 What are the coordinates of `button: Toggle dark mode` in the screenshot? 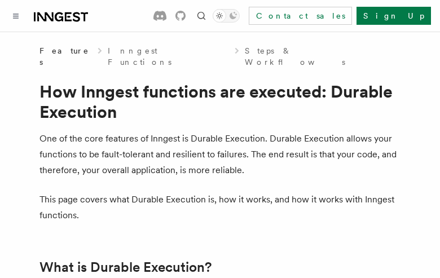 It's located at (226, 16).